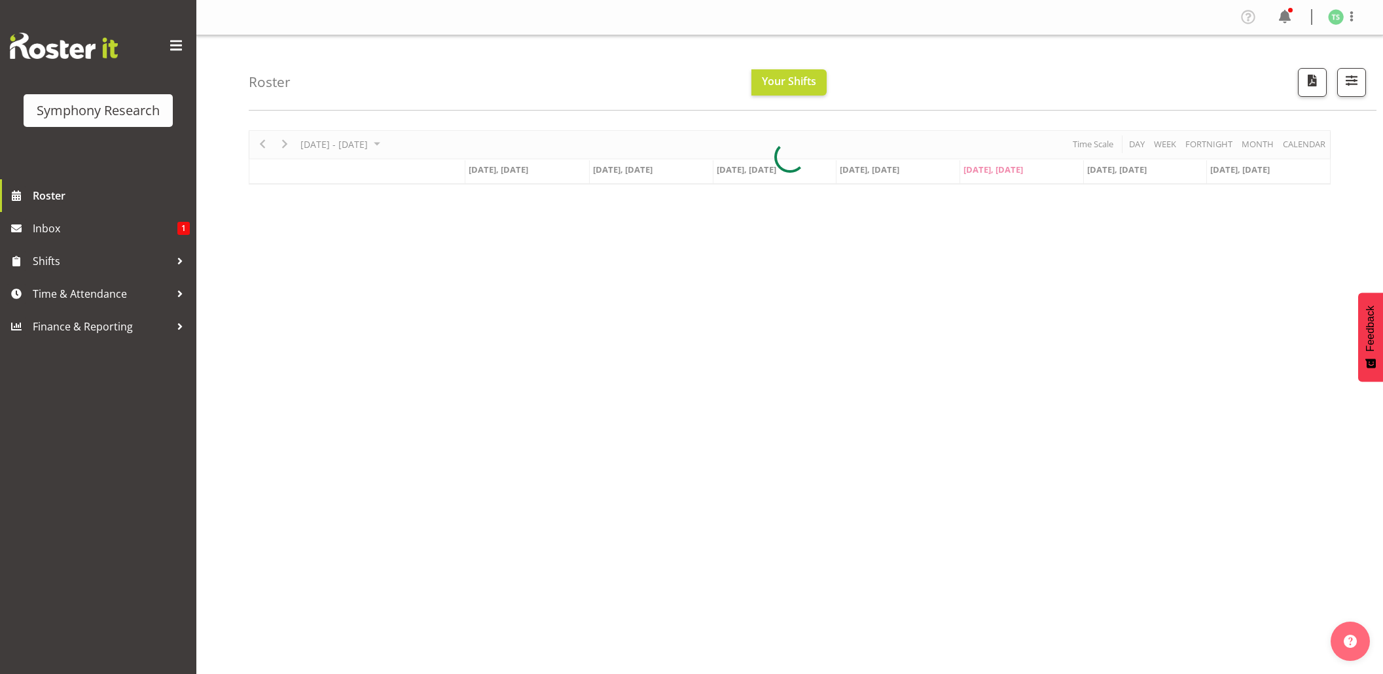 This screenshot has width=1383, height=674. I want to click on span: Finance & Reporting, so click(101, 327).